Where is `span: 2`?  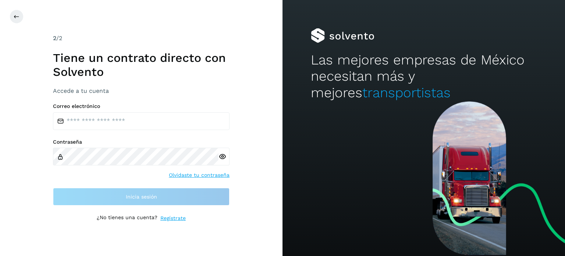 span: 2 is located at coordinates (54, 38).